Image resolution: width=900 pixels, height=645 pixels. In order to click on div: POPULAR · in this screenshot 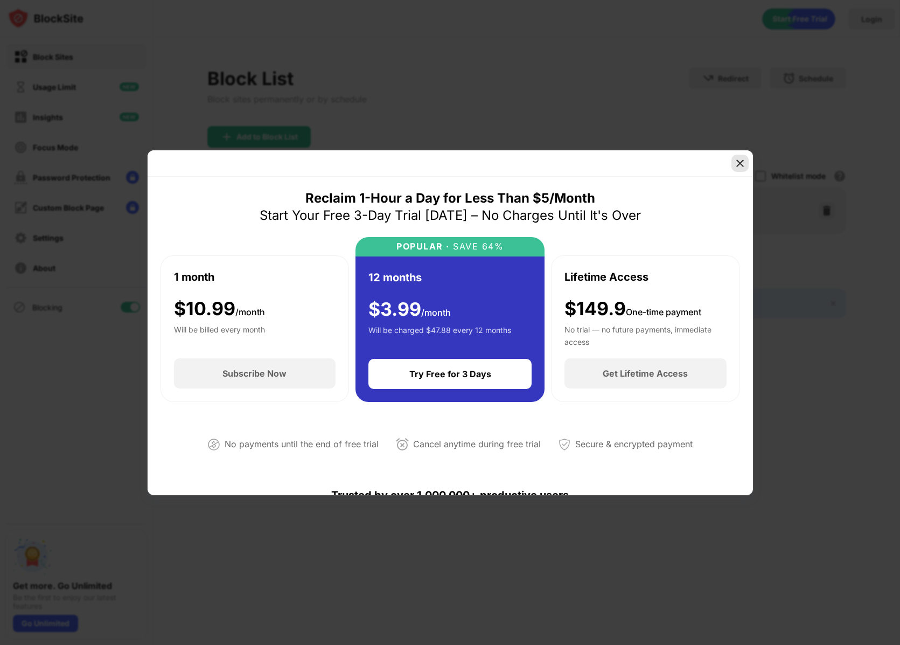, I will do `click(423, 246)`.